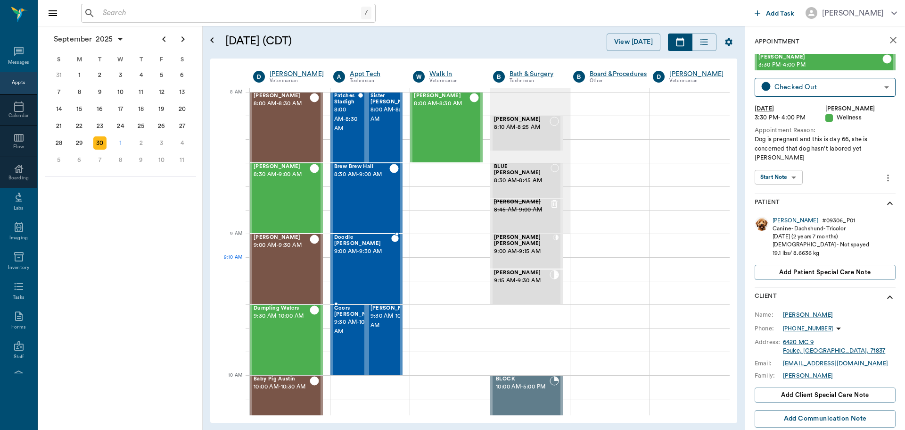 The height and width of the screenshot is (430, 905). I want to click on span: Patches Stadigh, so click(346, 99).